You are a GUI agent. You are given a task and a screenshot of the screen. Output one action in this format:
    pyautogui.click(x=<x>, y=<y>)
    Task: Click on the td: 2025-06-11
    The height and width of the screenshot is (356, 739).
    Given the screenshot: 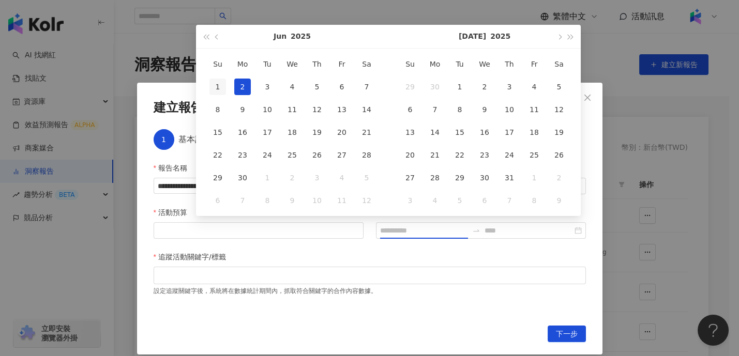 What is the action you would take?
    pyautogui.click(x=292, y=110)
    